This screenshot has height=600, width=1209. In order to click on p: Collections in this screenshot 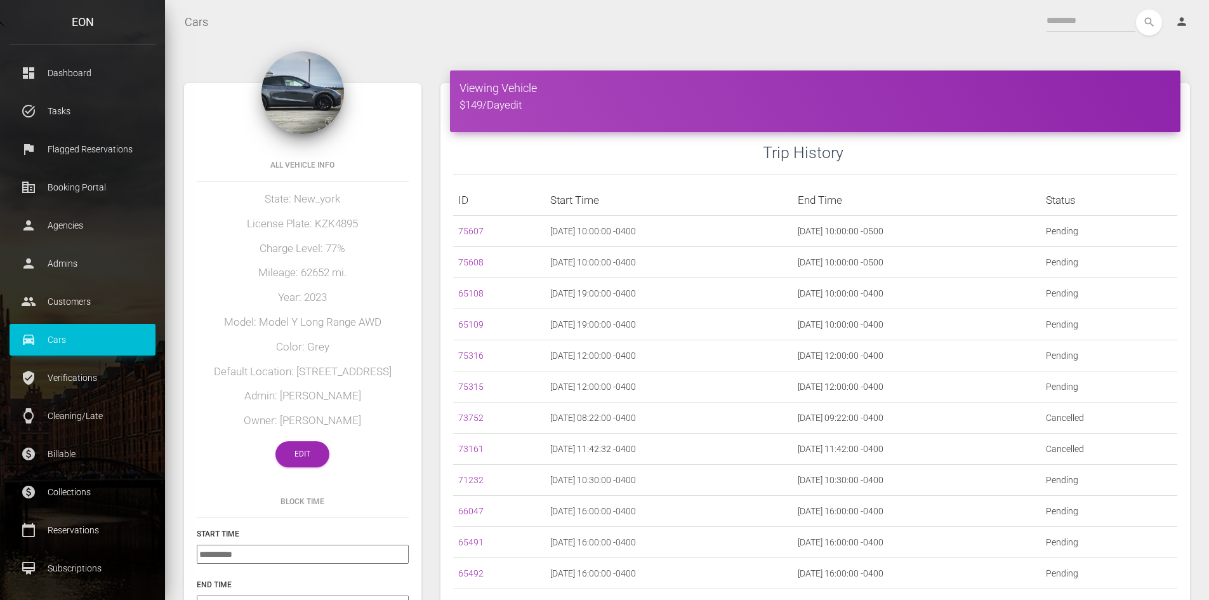, I will do `click(82, 492)`.